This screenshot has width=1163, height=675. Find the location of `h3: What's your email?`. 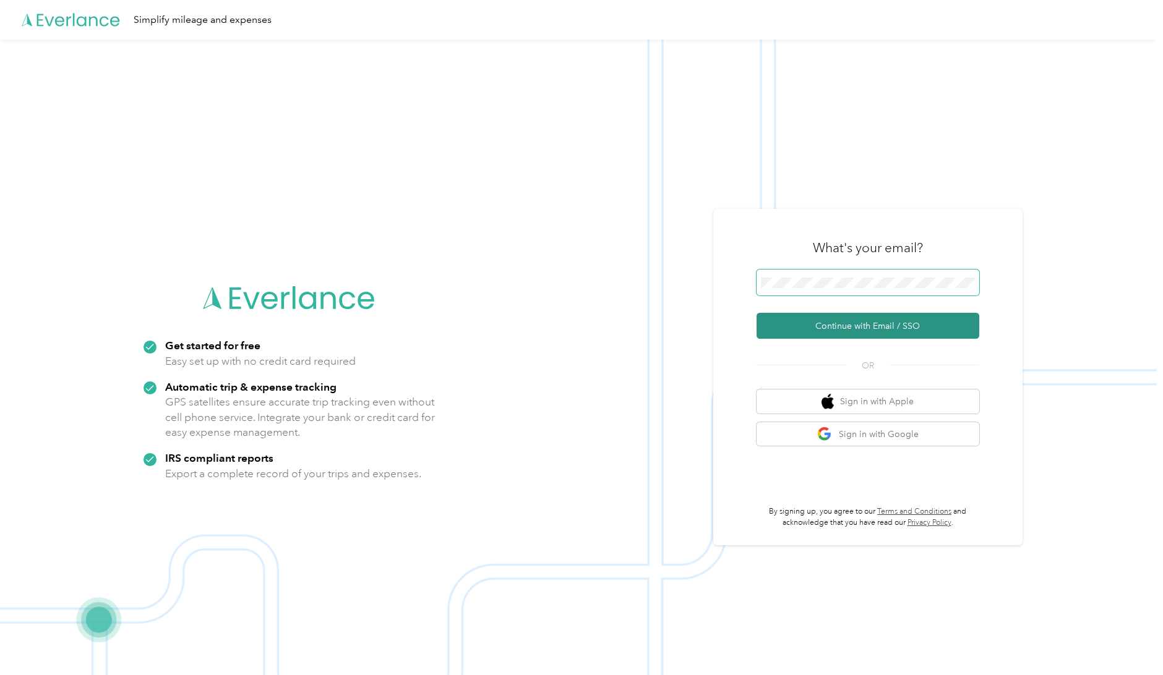

h3: What's your email? is located at coordinates (868, 248).